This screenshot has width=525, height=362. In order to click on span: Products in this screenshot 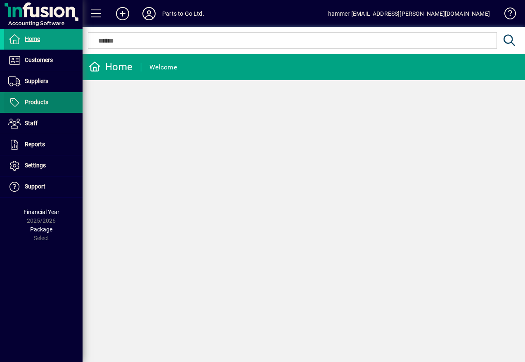, I will do `click(36, 102)`.